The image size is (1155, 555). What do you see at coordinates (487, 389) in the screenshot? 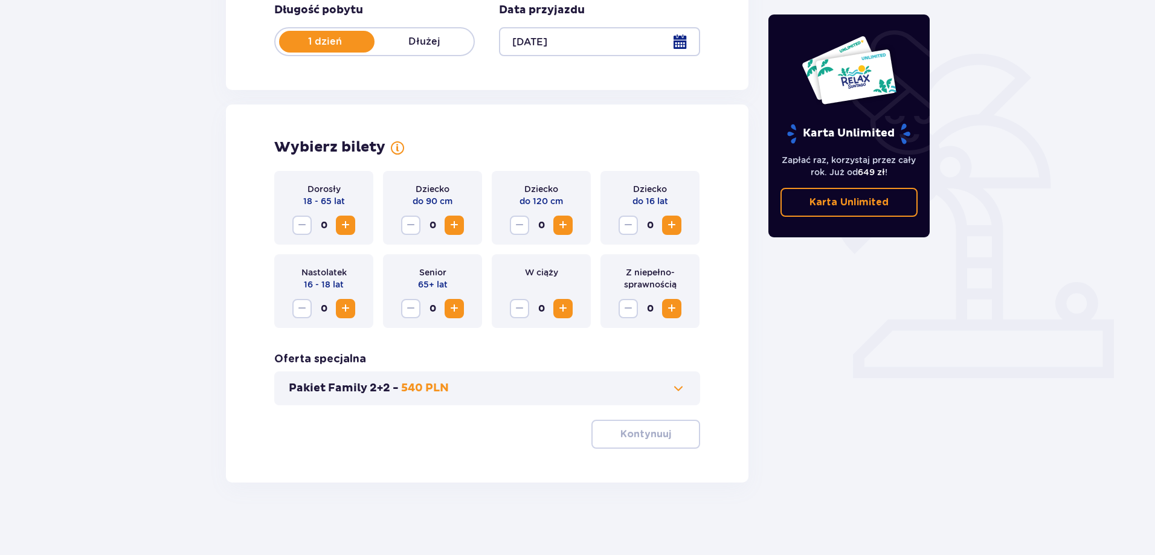
I see `button: Pakiet Family 2+2 -540 PLN` at bounding box center [487, 389].